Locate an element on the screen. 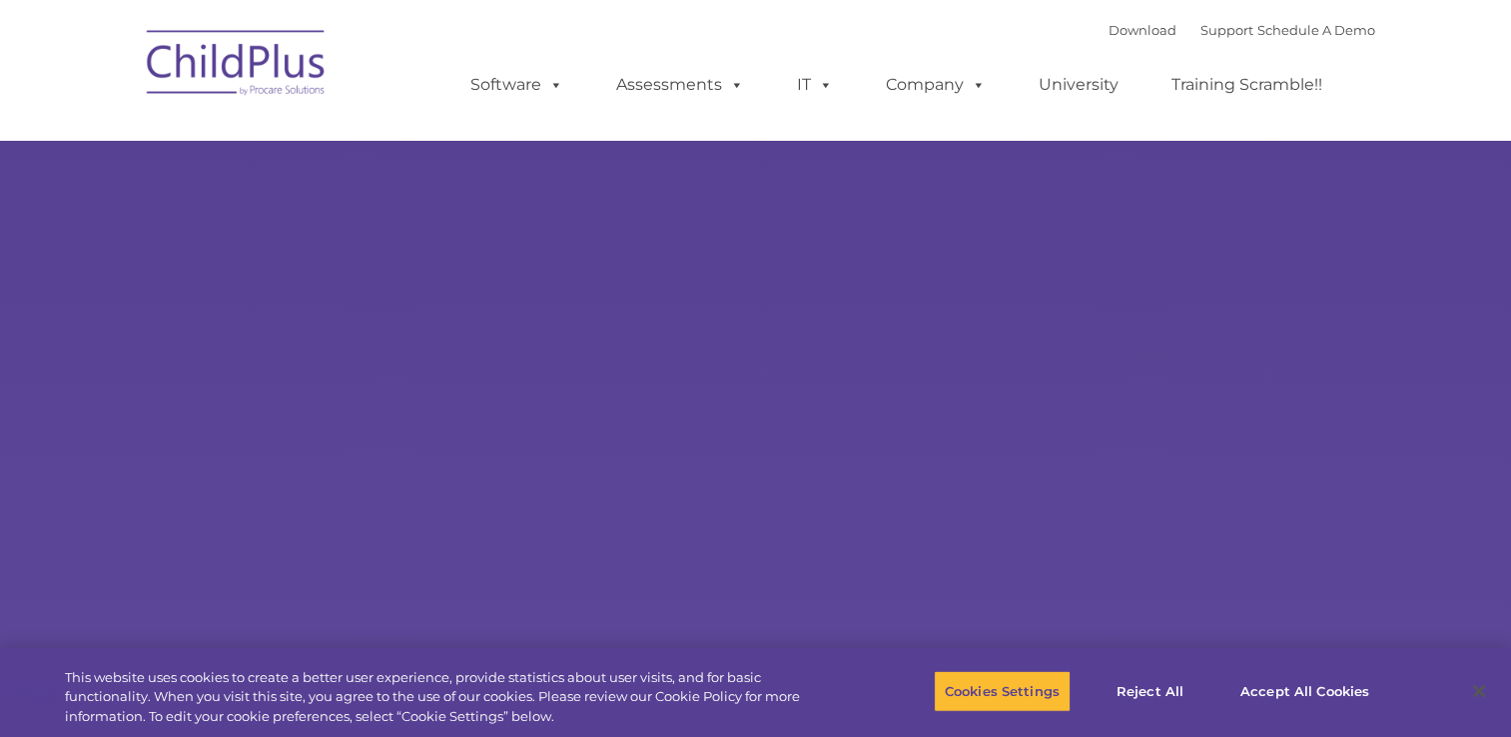 The height and width of the screenshot is (737, 1511). a: Download is located at coordinates (1143, 30).